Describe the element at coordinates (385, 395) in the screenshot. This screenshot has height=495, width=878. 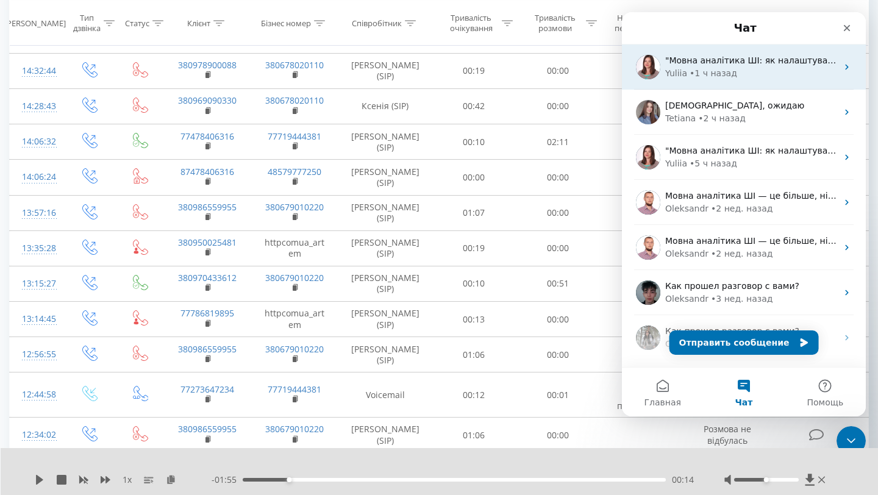
I see `td: Voicemail` at that location.